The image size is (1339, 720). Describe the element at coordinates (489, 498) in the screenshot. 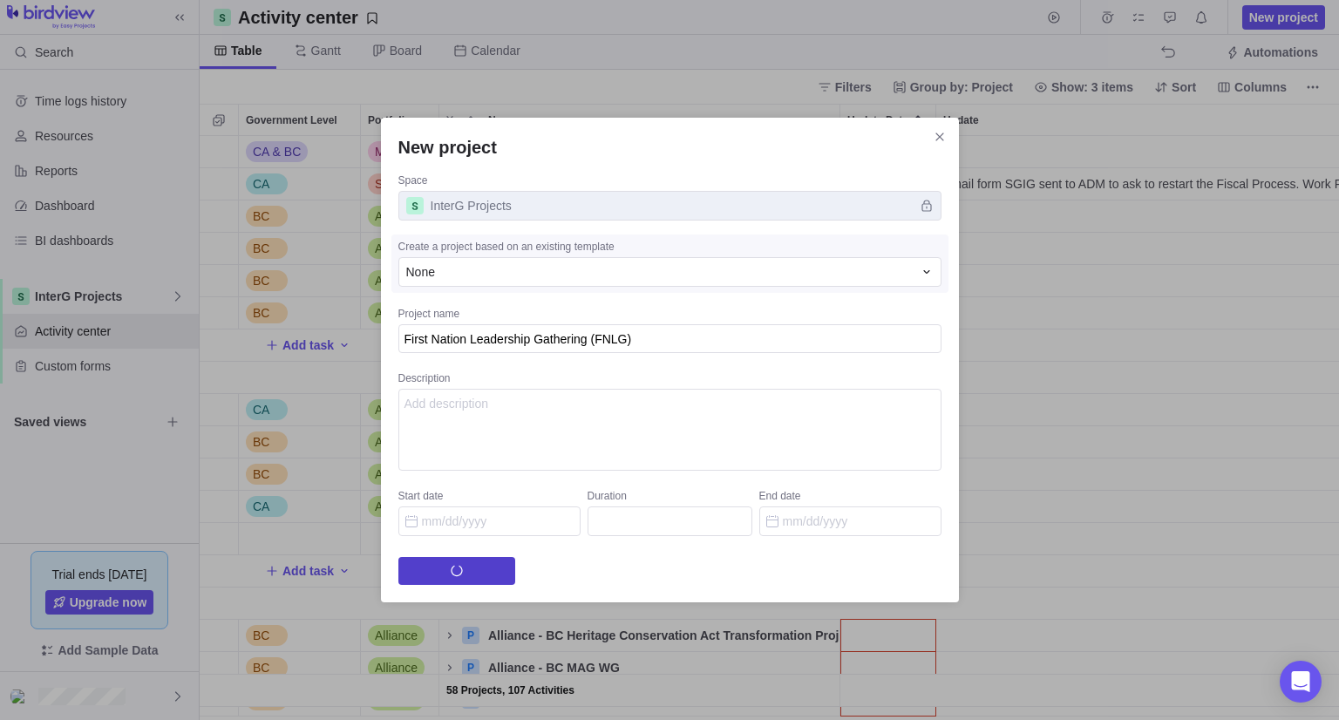

I see `div: Start date` at that location.